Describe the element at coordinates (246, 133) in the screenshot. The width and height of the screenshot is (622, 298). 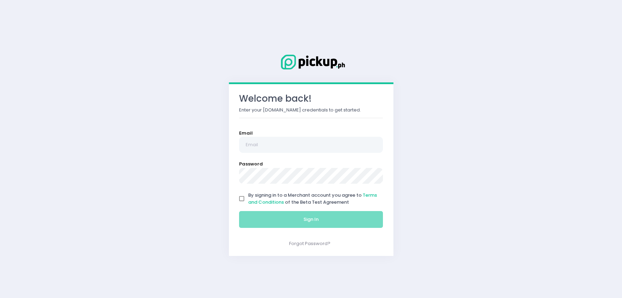
I see `label: Email` at that location.